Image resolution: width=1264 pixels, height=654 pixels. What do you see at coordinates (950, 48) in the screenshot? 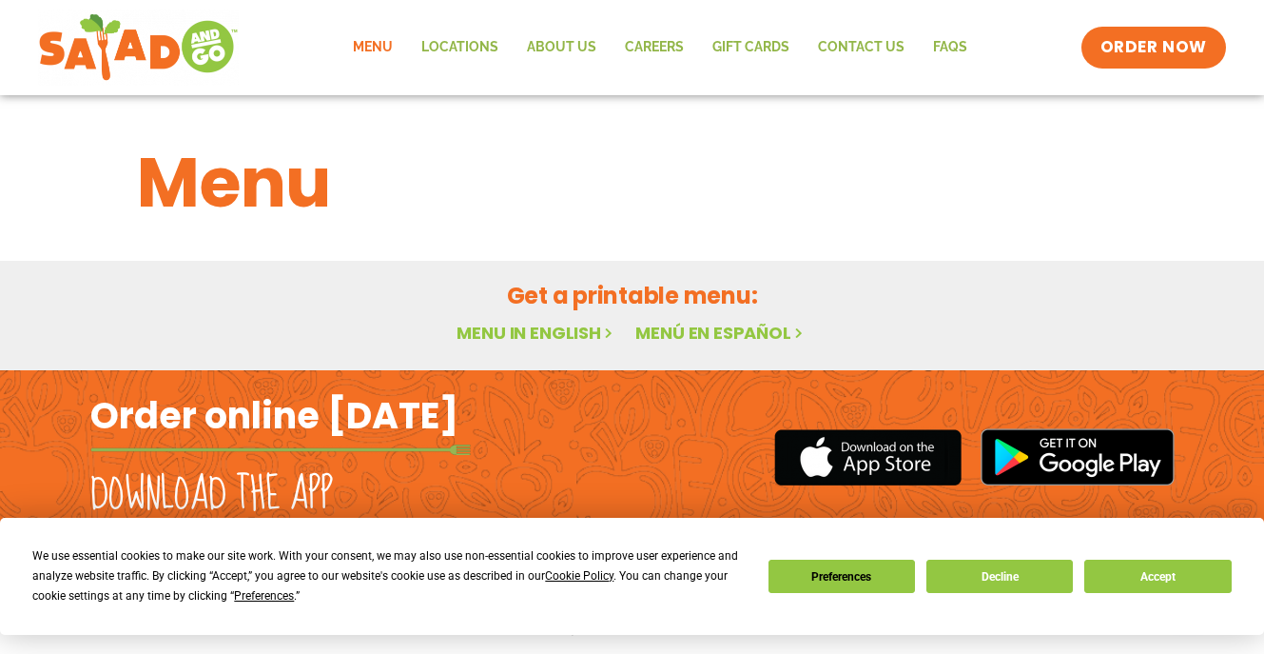
I see `a: FAQs` at bounding box center [950, 48].